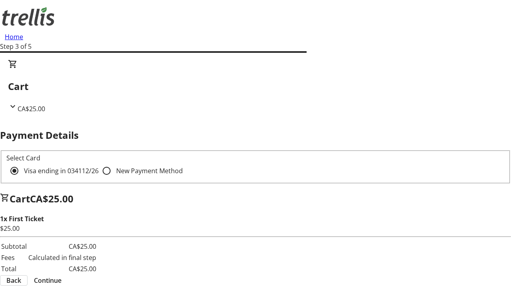  Describe the element at coordinates (14, 246) in the screenshot. I see `td: Subtotal` at that location.